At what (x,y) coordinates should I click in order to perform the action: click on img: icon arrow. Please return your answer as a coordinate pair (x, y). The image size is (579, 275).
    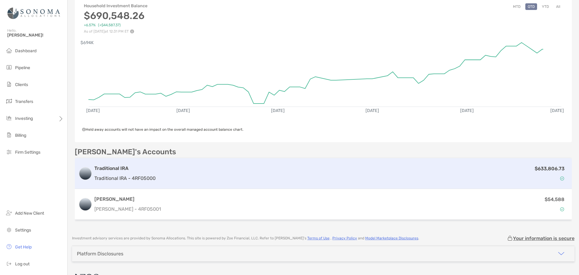
    Looking at the image, I should click on (561, 253).